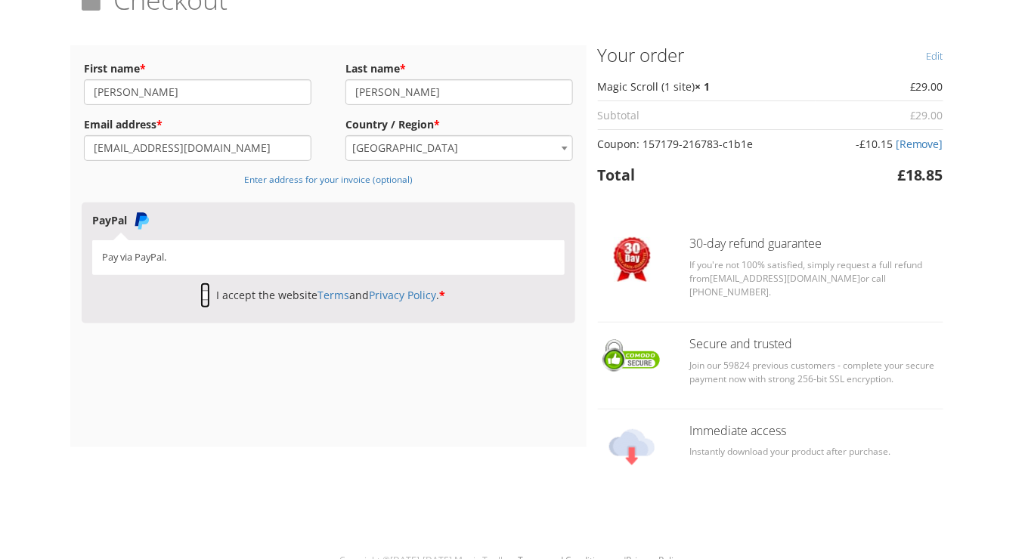 This screenshot has height=559, width=1025. Describe the element at coordinates (707, 175) in the screenshot. I see `th: Total` at that location.